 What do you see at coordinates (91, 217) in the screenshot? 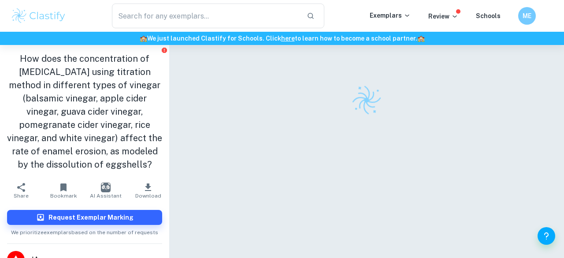
I see `h6: Request Exemplar Marking` at bounding box center [91, 217].